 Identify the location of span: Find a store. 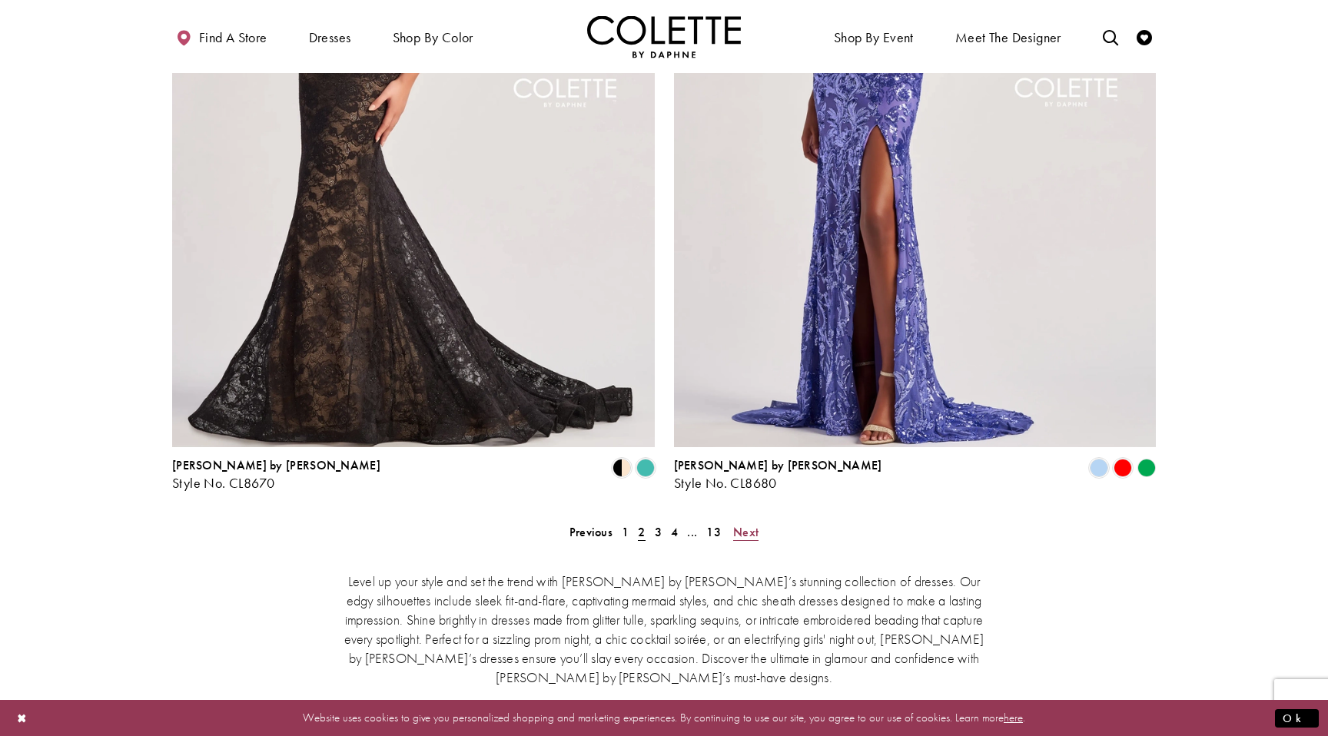
(233, 38).